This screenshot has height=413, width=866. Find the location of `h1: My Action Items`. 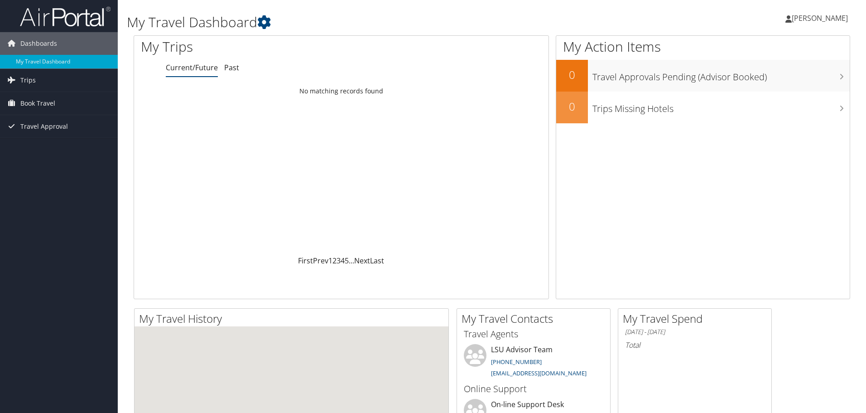

h1: My Action Items is located at coordinates (703, 47).